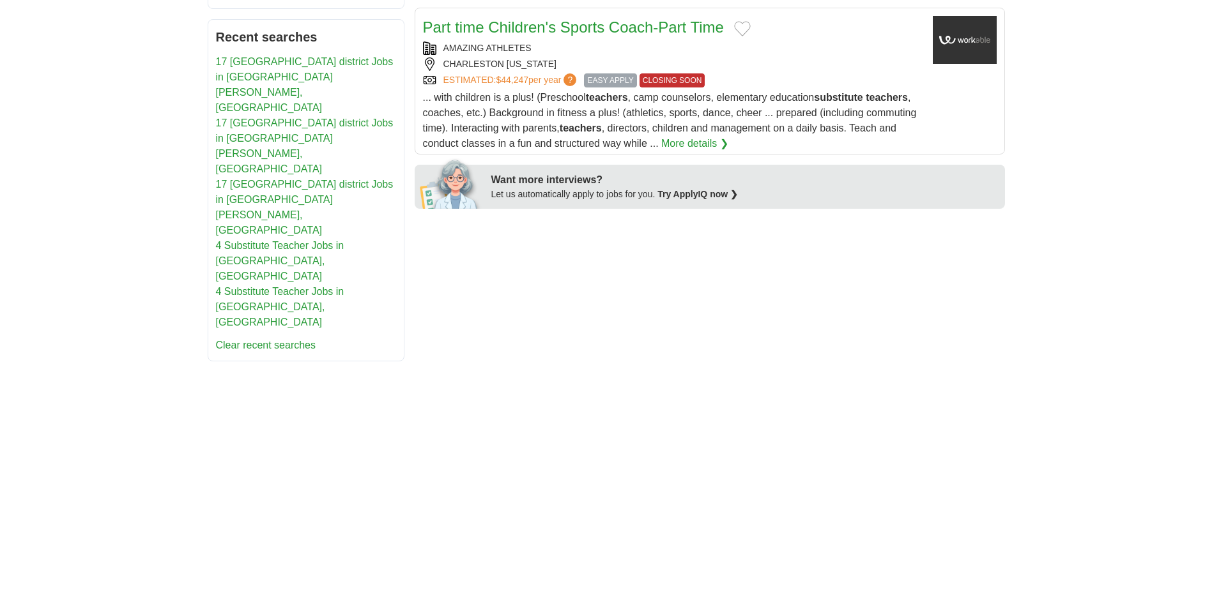 The image size is (1212, 609). What do you see at coordinates (512, 80) in the screenshot?
I see `span: $44,247` at bounding box center [512, 80].